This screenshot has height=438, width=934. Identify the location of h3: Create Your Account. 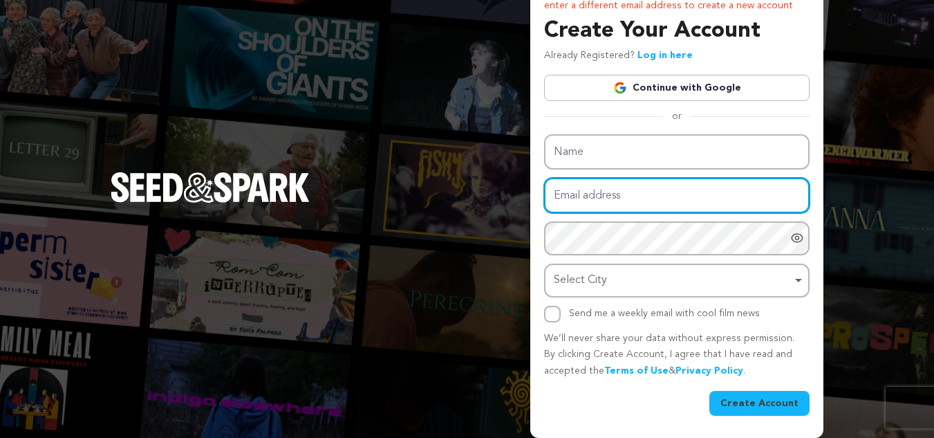
(677, 31).